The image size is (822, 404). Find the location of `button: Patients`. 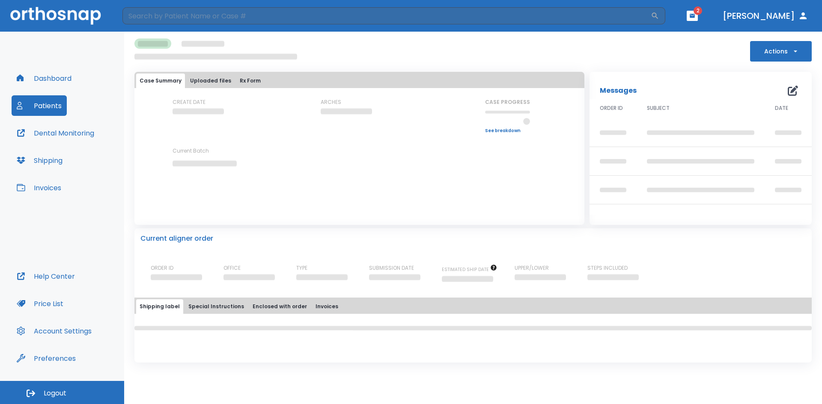

button: Patients is located at coordinates (39, 106).